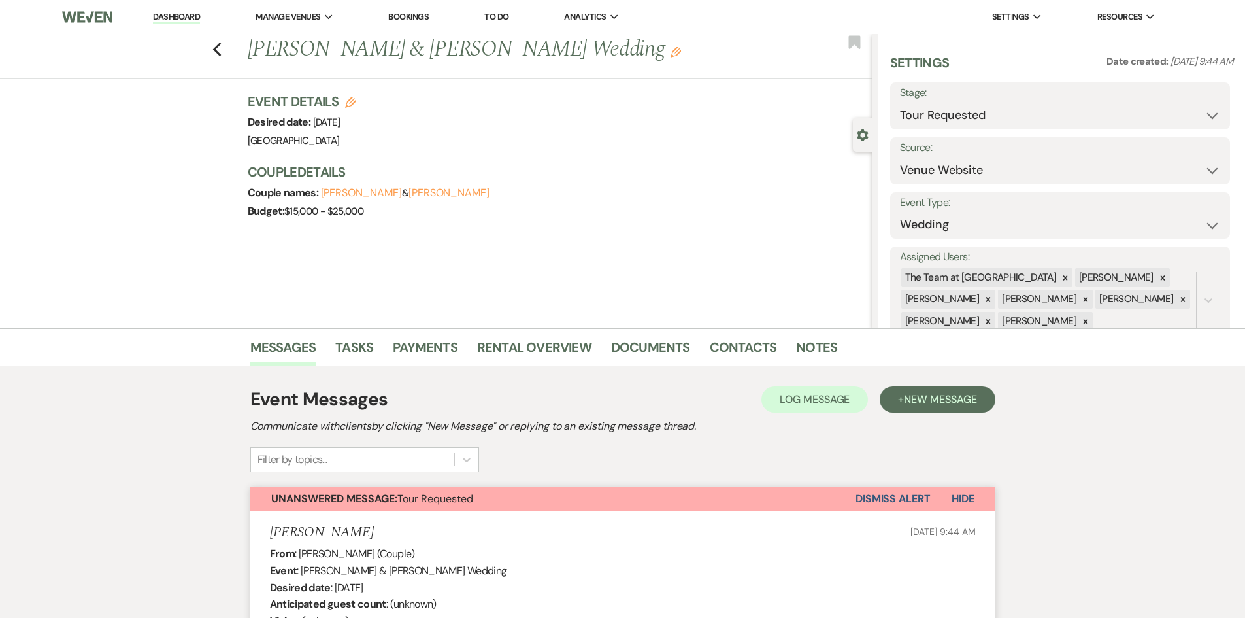  I want to click on span: Settings, so click(1011, 17).